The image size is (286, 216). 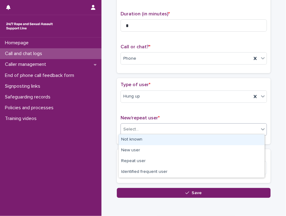 I want to click on p: Policies and processes, so click(x=30, y=108).